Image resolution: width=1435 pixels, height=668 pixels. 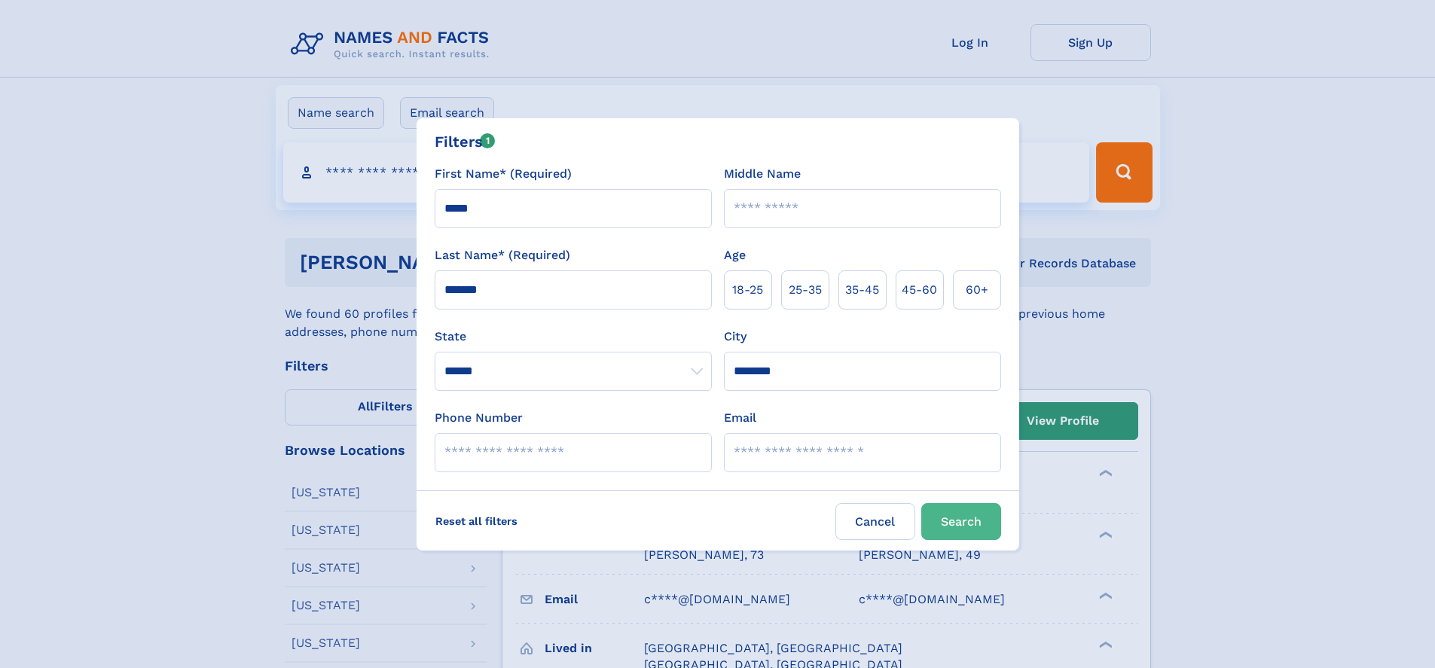 I want to click on span: 18‑25, so click(x=747, y=290).